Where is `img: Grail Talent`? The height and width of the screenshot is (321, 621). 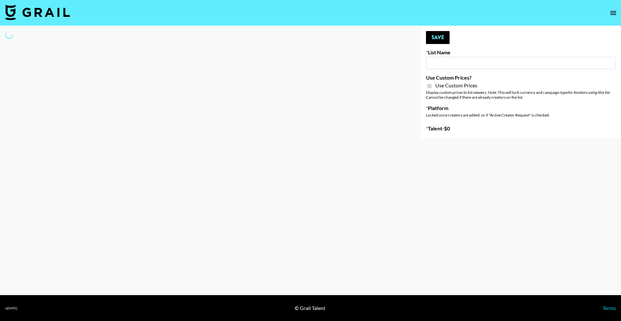 img: Grail Talent is located at coordinates (37, 12).